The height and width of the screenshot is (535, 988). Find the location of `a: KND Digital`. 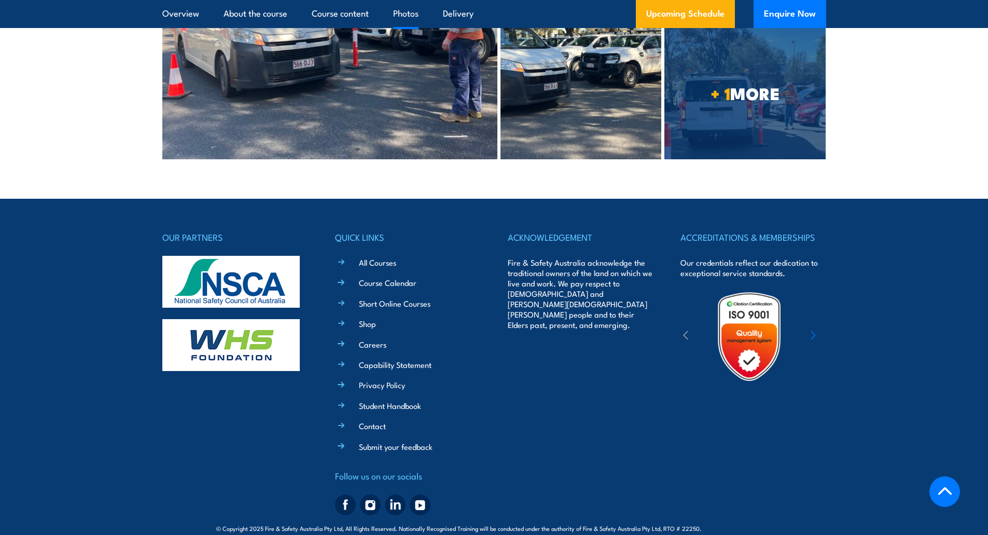

a: KND Digital is located at coordinates (753, 527).